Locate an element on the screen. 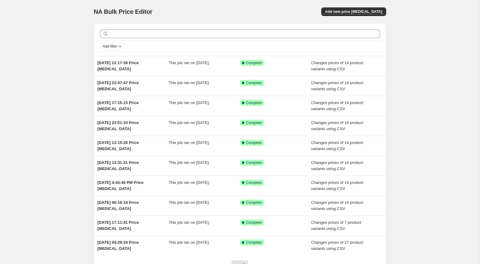 This screenshot has width=480, height=264. span: Changes prices of 27 product variants using CSV is located at coordinates (337, 246).